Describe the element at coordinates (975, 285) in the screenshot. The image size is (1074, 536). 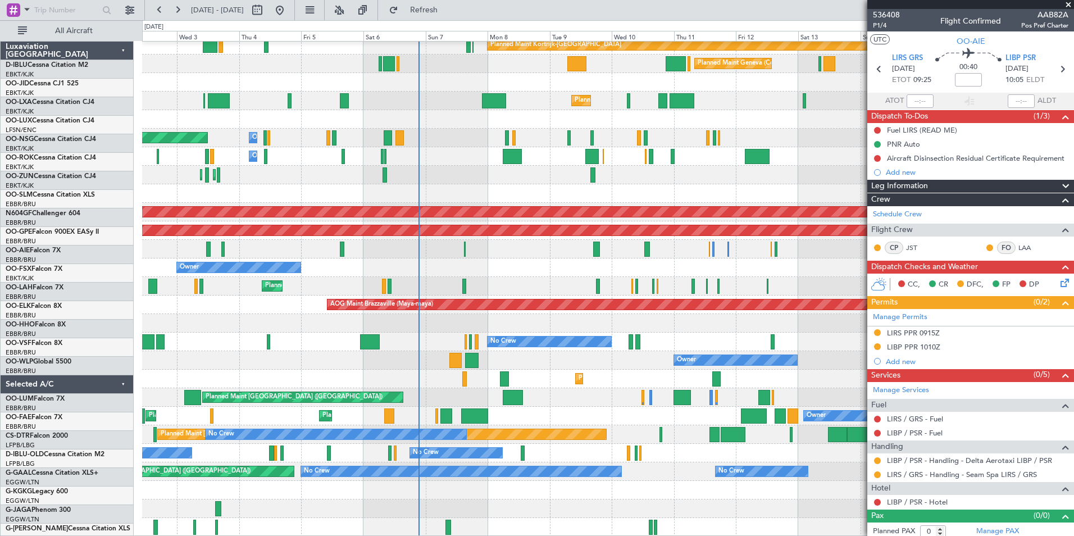
I see `span: DFC,` at that location.